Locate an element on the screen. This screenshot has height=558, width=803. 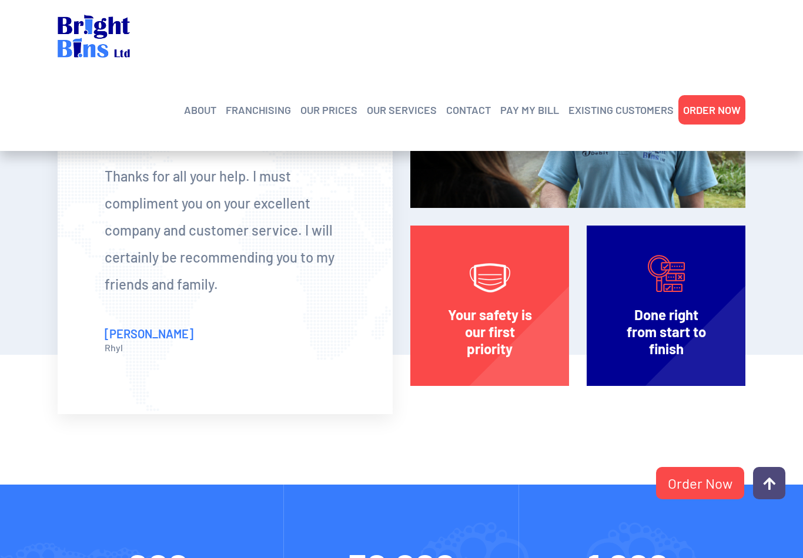
span: Rhyl is located at coordinates (225, 348).